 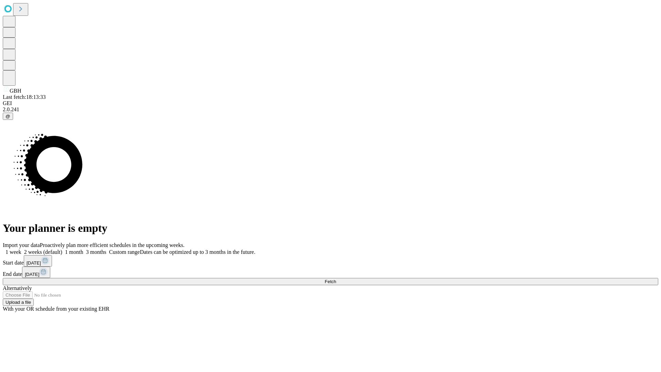 What do you see at coordinates (74, 252) in the screenshot?
I see `span: 1 month` at bounding box center [74, 252].